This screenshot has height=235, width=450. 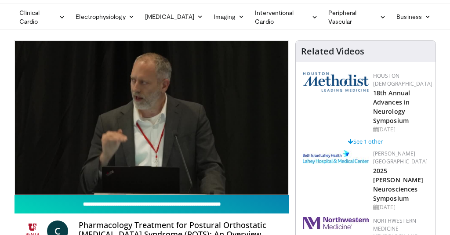 I want to click on a: Electrophysiology, so click(x=105, y=17).